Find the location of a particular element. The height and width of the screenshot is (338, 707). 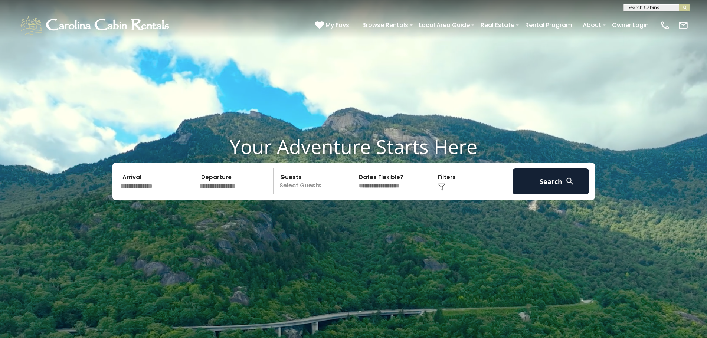

h1: Your Adventure Starts Here is located at coordinates (353, 147).